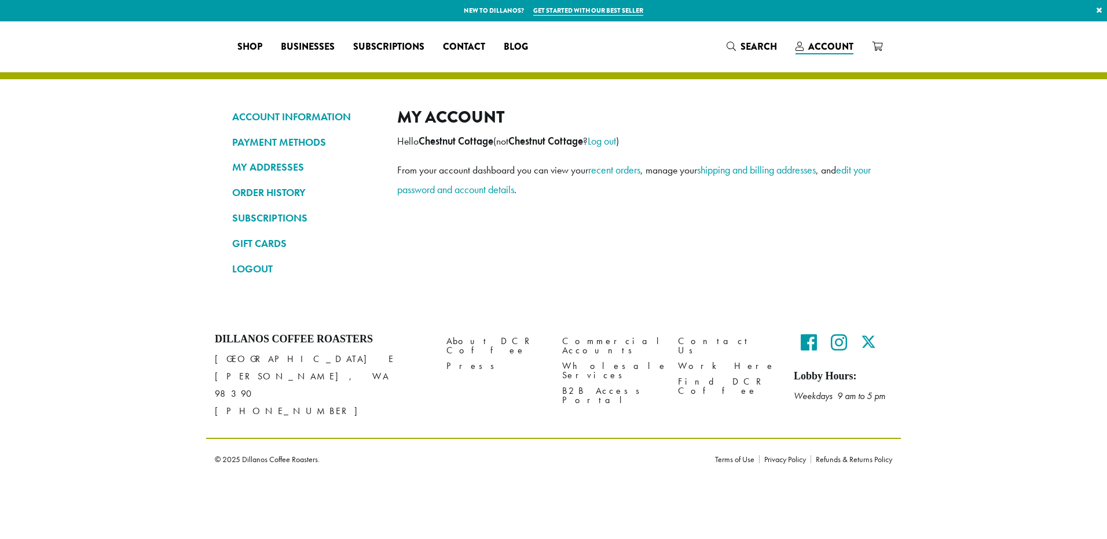 The image size is (1107, 539). Describe the element at coordinates (306, 193) in the screenshot. I see `a: ORDER HISTORY` at that location.